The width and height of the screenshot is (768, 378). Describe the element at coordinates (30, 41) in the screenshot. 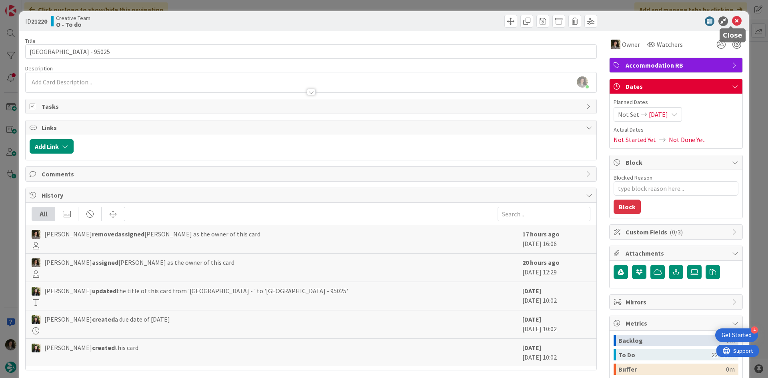

I see `label: Title` at that location.